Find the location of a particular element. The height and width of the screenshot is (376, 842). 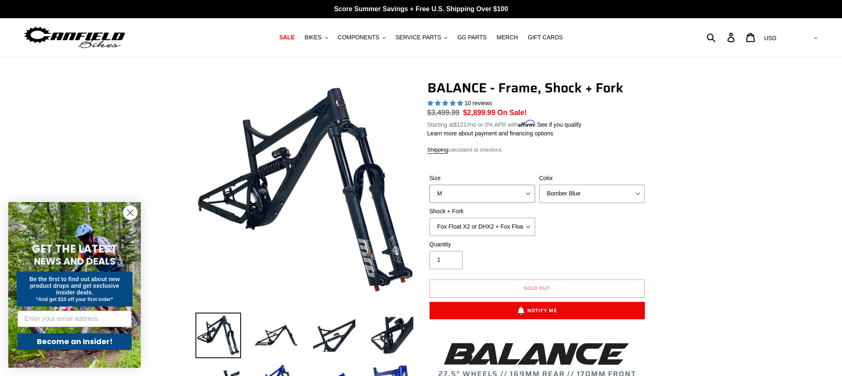

a: MERCH is located at coordinates (507, 37).